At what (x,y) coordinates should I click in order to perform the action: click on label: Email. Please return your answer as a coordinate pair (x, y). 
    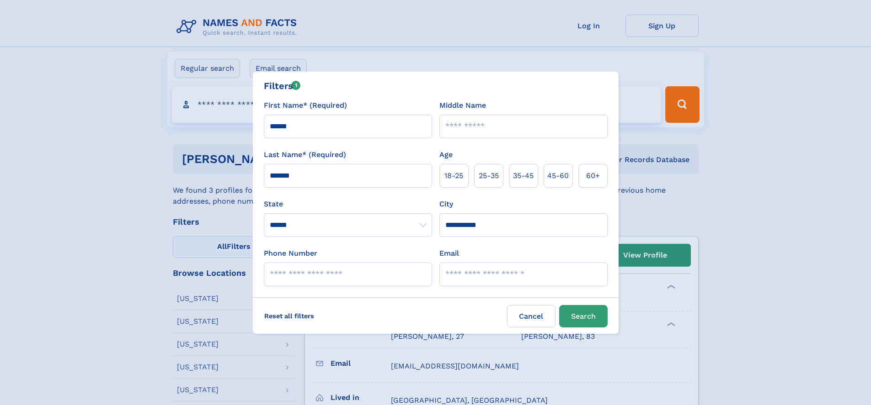
    Looking at the image, I should click on (449, 254).